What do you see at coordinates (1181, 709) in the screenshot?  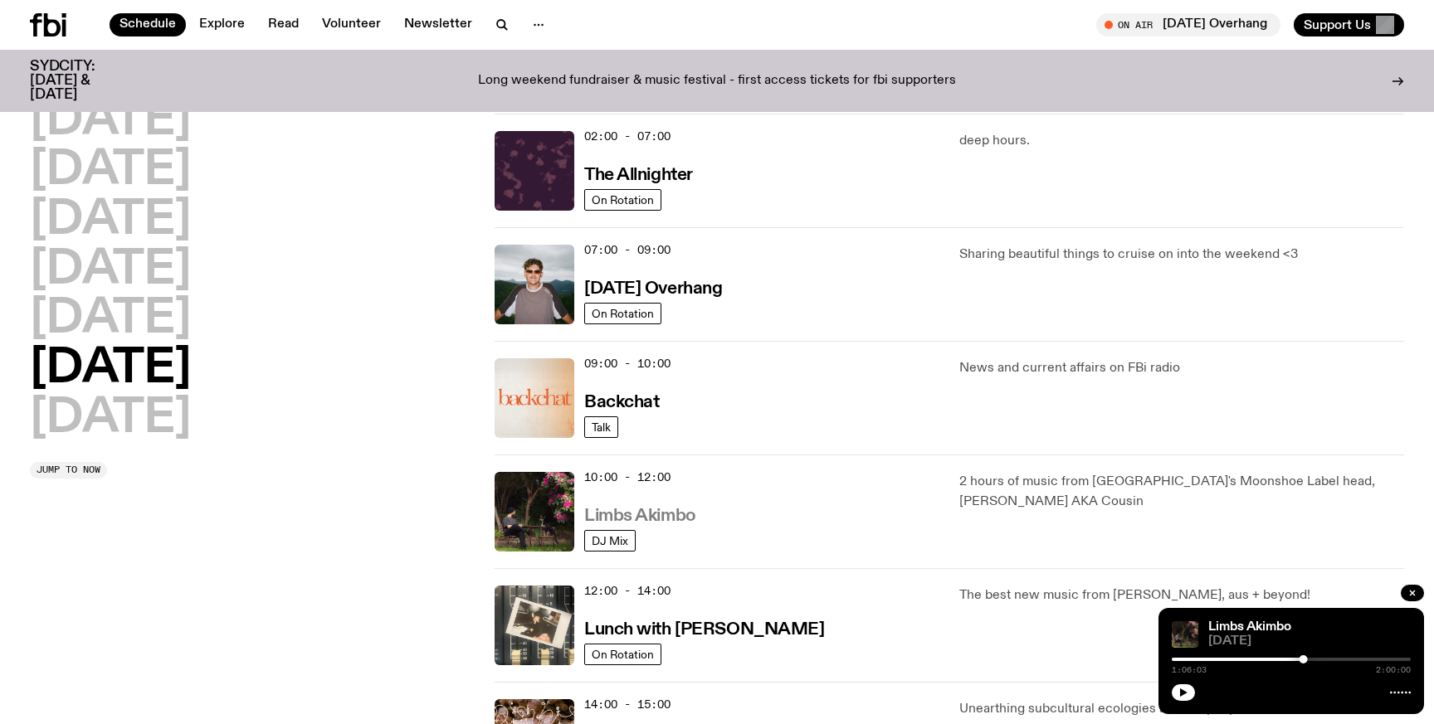 I see `p: Unearthing subcultural ecologies and the people who cultivate them` at bounding box center [1181, 709].